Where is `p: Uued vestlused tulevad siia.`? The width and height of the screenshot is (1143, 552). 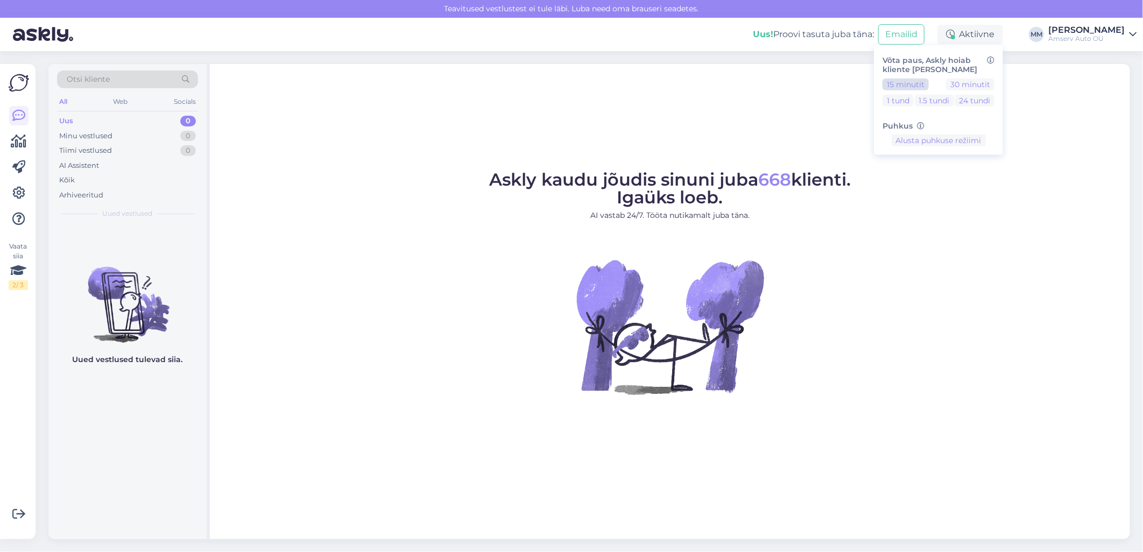
p: Uued vestlused tulevad siia. is located at coordinates (128, 360).